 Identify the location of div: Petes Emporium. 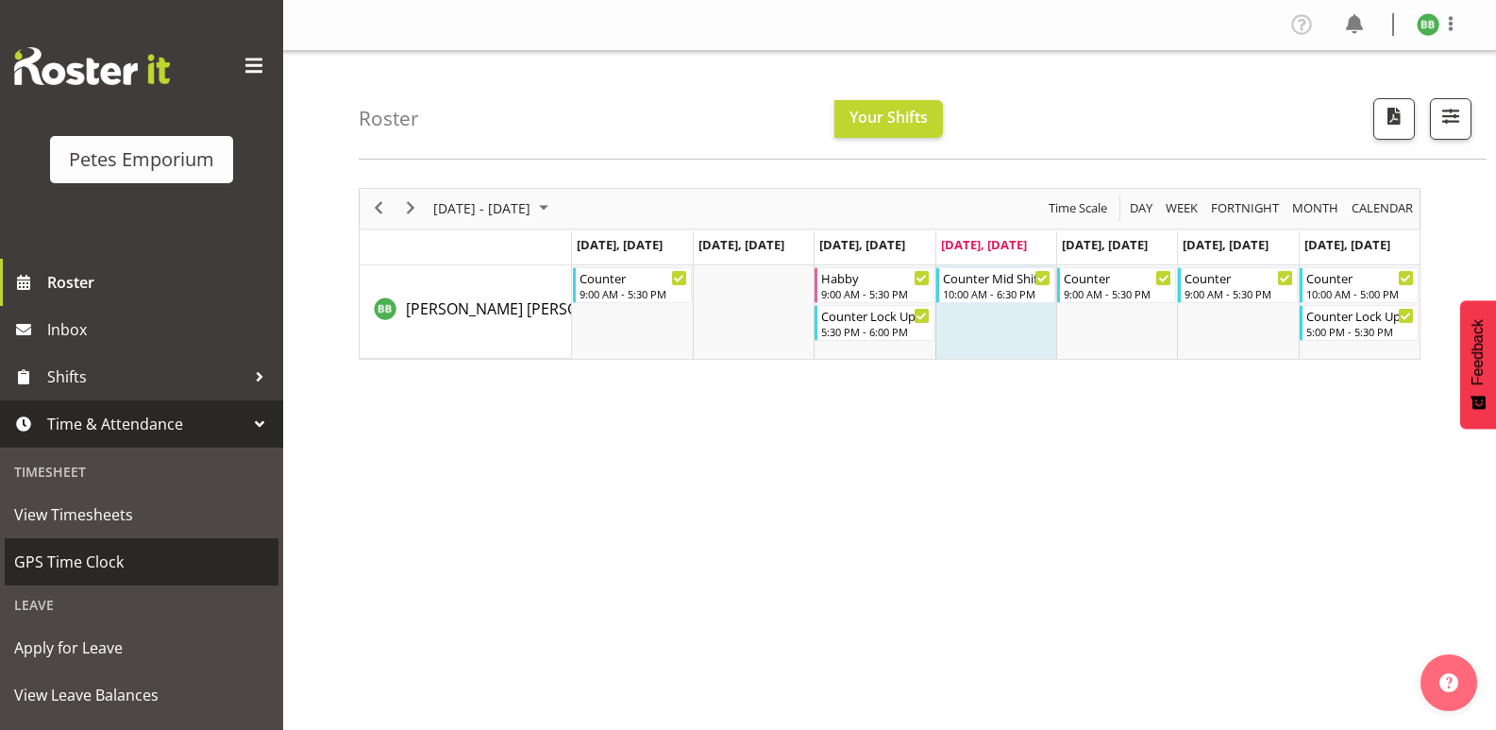
(142, 159).